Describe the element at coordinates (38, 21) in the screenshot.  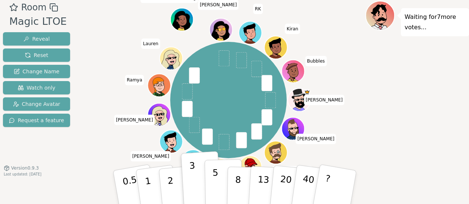
I see `div: Magic LTOE` at that location.